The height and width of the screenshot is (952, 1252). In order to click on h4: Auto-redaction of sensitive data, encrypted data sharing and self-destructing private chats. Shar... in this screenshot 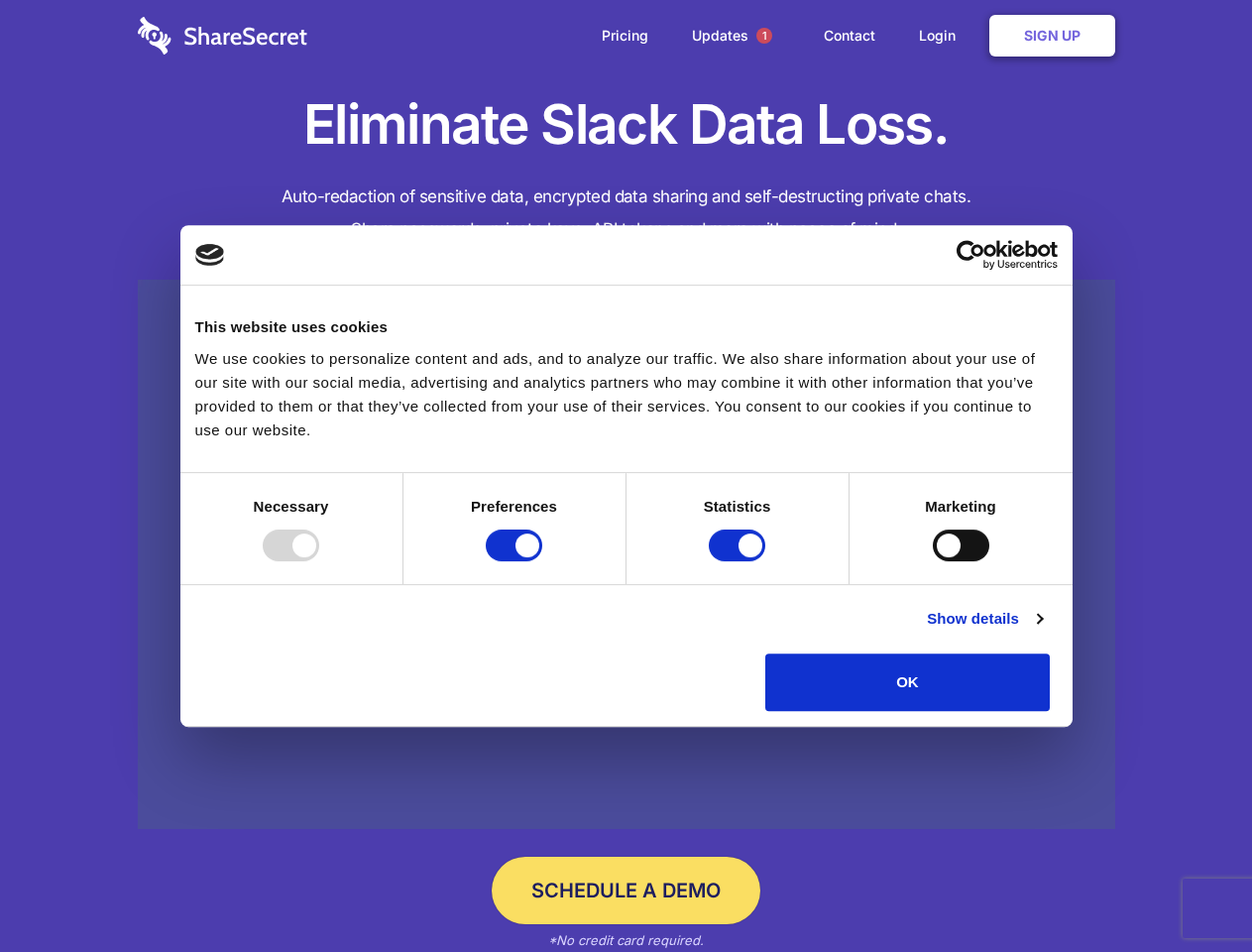, I will do `click(626, 213)`.